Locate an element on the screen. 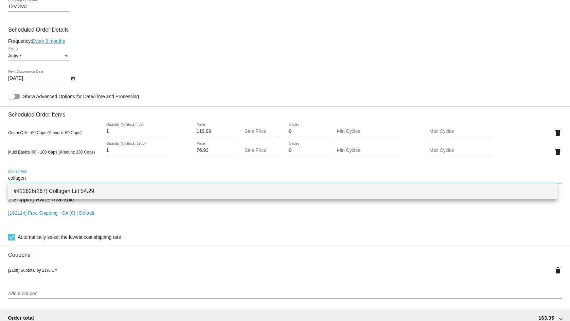 The width and height of the screenshot is (570, 321). h3: 2 Shipping Rates Available is located at coordinates (41, 199).